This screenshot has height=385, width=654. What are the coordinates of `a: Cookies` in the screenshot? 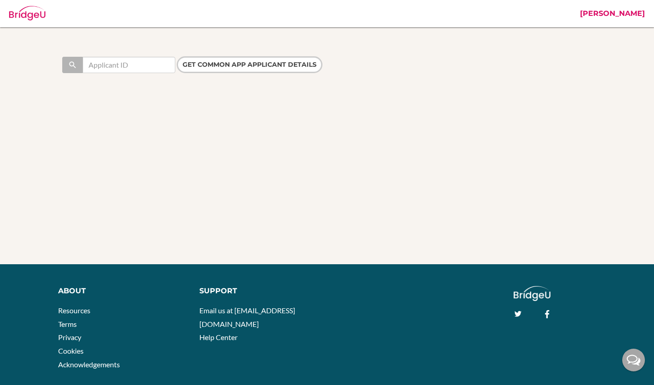 It's located at (71, 351).